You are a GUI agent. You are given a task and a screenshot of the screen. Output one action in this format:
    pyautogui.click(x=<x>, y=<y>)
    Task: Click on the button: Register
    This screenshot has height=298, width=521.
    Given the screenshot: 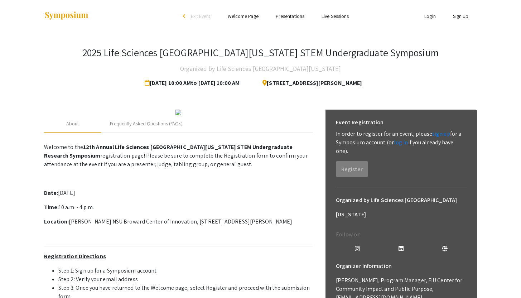 What is the action you would take?
    pyautogui.click(x=352, y=169)
    